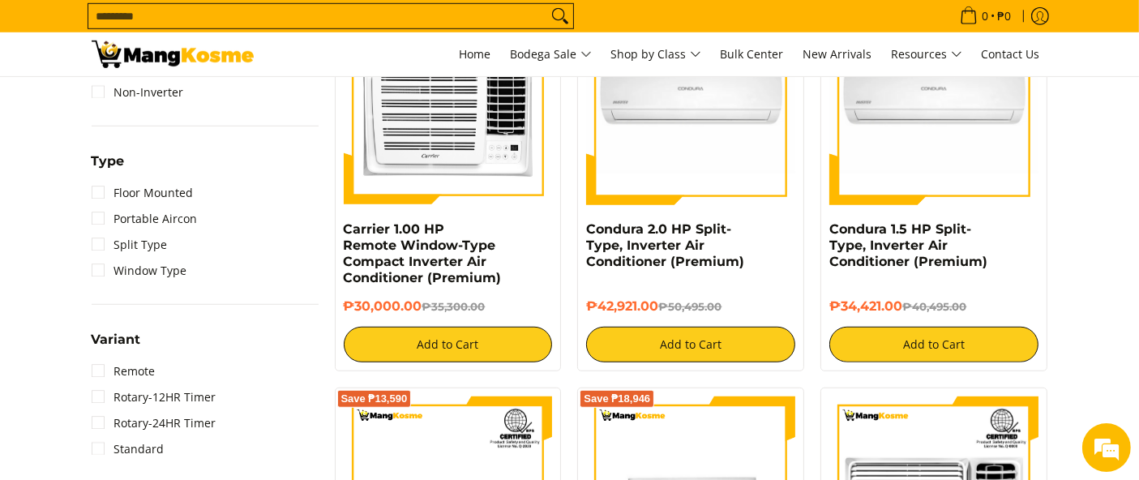 The height and width of the screenshot is (480, 1139). What do you see at coordinates (838, 54) in the screenshot?
I see `span: New Arrivals` at bounding box center [838, 54].